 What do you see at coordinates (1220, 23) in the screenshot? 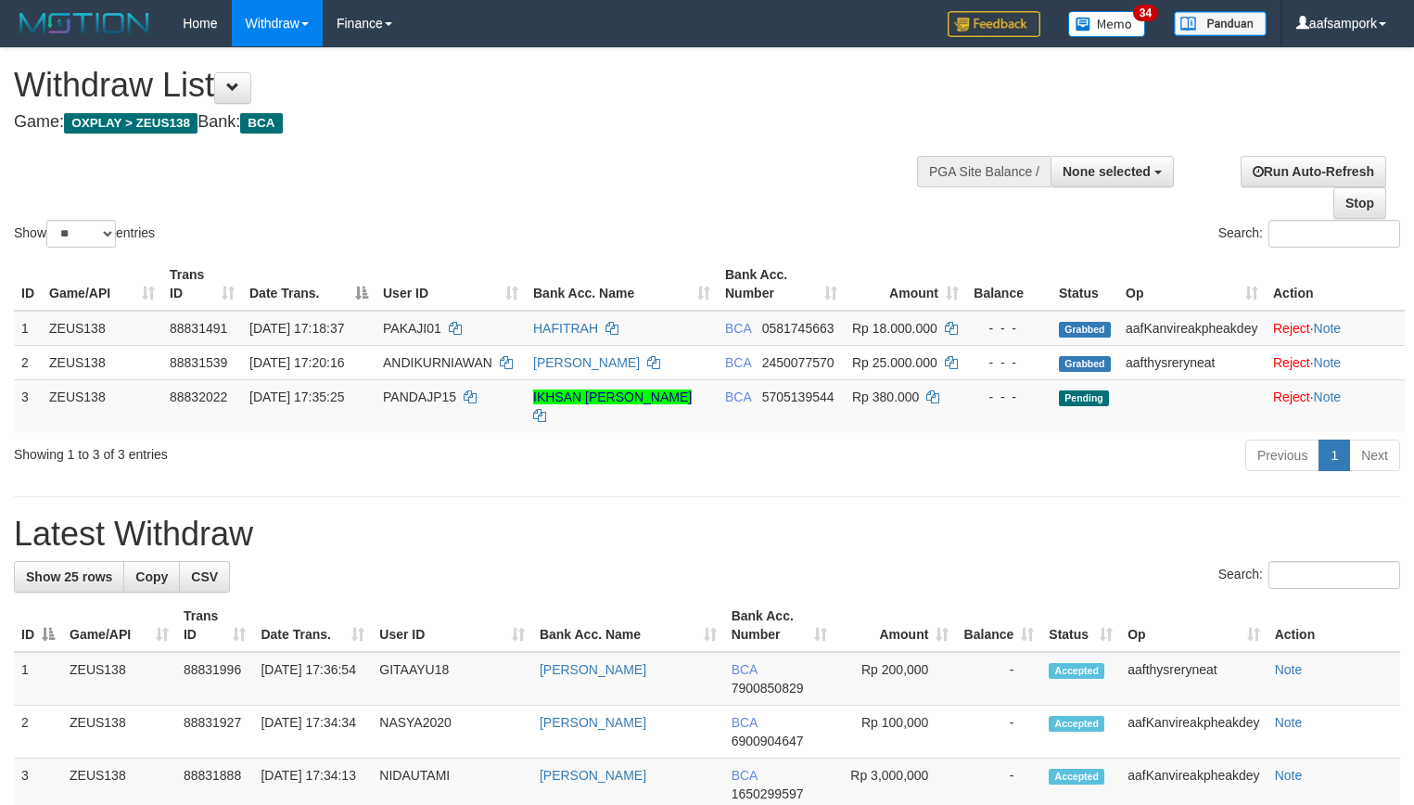
I see `img: panduan.png` at bounding box center [1220, 23].